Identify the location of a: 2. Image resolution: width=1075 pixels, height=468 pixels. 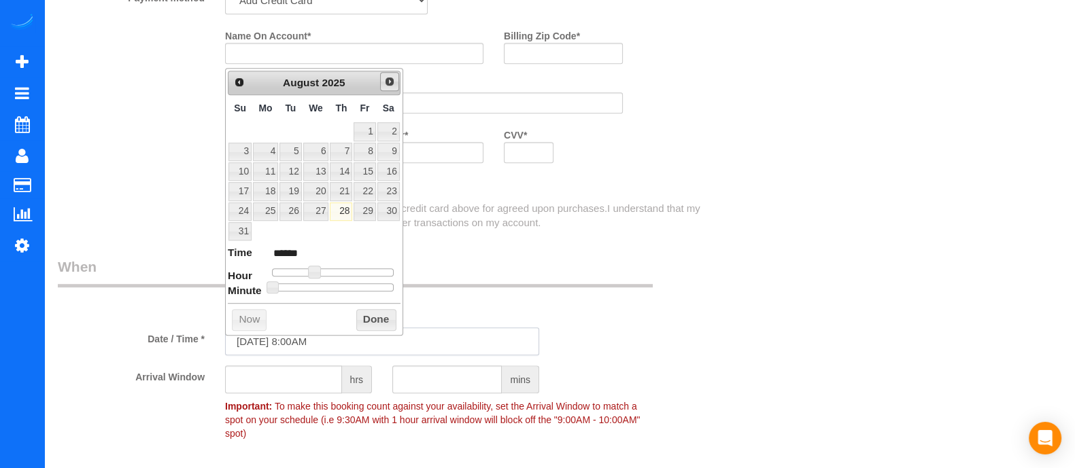
(388, 131).